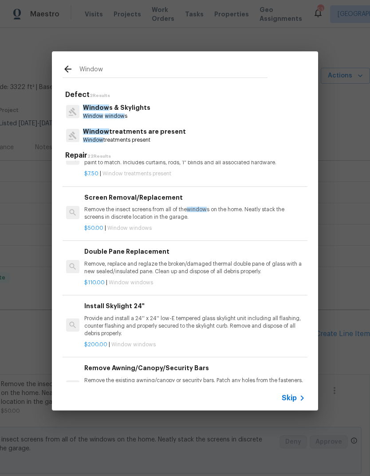 This screenshot has width=370, height=476. I want to click on span: $110.00, so click(94, 283).